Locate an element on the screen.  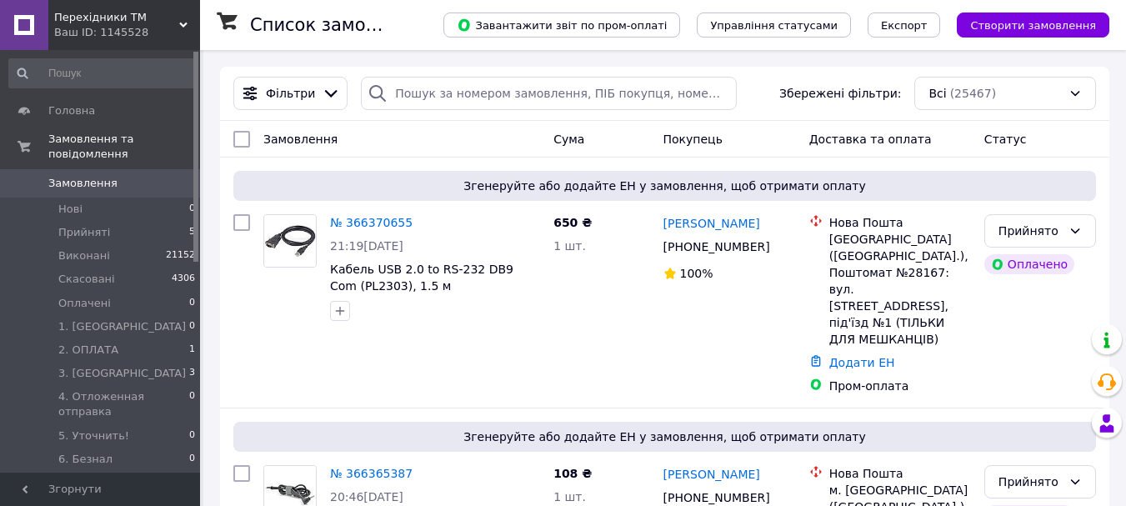
span: Всі is located at coordinates (937, 93).